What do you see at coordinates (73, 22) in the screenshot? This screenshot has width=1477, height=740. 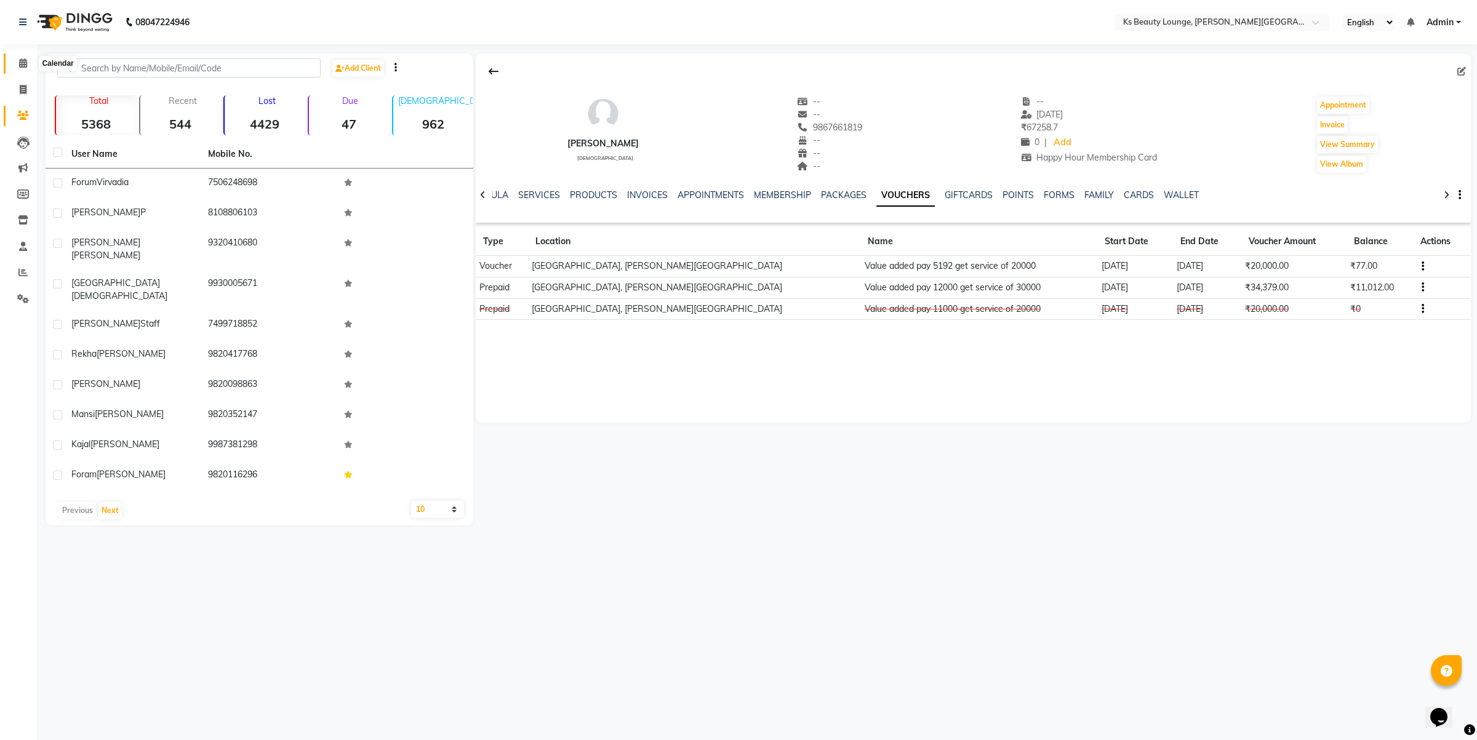 I see `img: logo` at bounding box center [73, 22].